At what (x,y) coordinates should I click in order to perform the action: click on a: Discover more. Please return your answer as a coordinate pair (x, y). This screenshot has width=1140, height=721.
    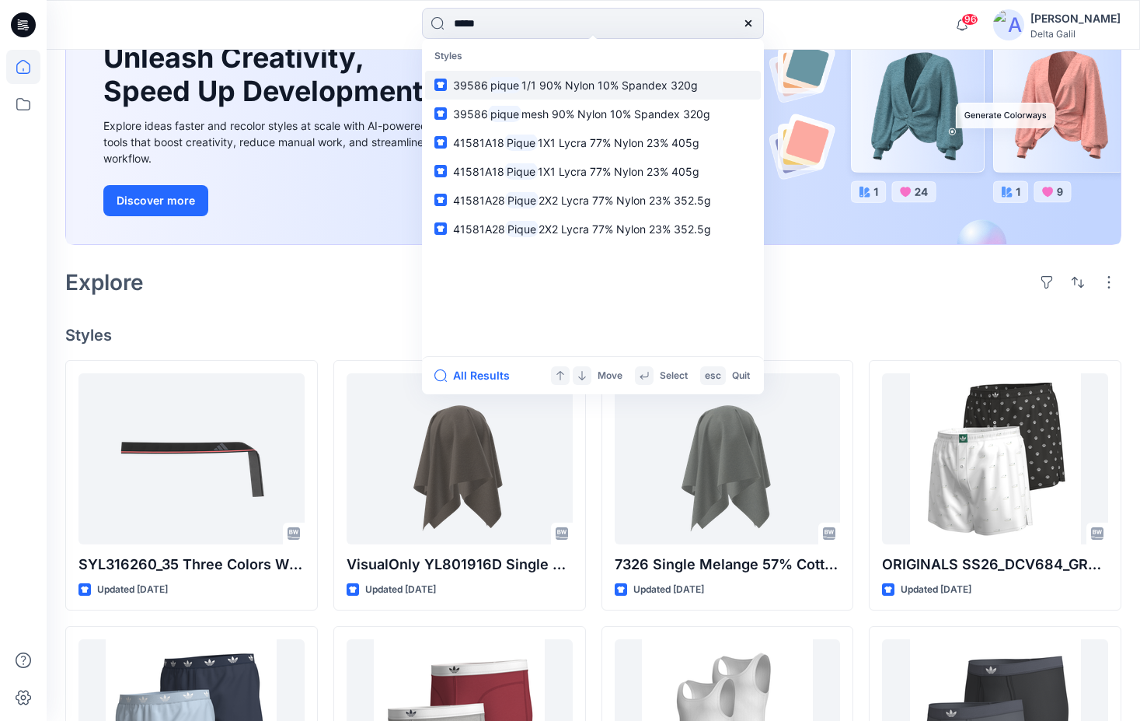
    Looking at the image, I should click on (278, 201).